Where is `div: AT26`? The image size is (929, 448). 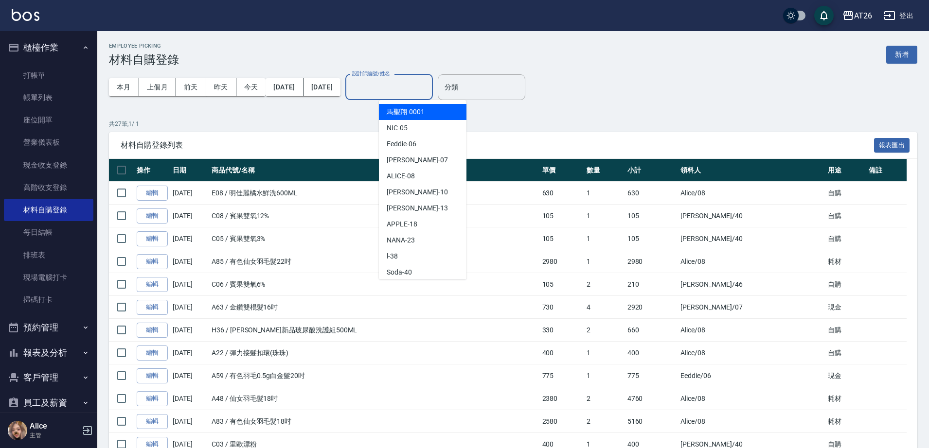
div: AT26 is located at coordinates (863, 16).